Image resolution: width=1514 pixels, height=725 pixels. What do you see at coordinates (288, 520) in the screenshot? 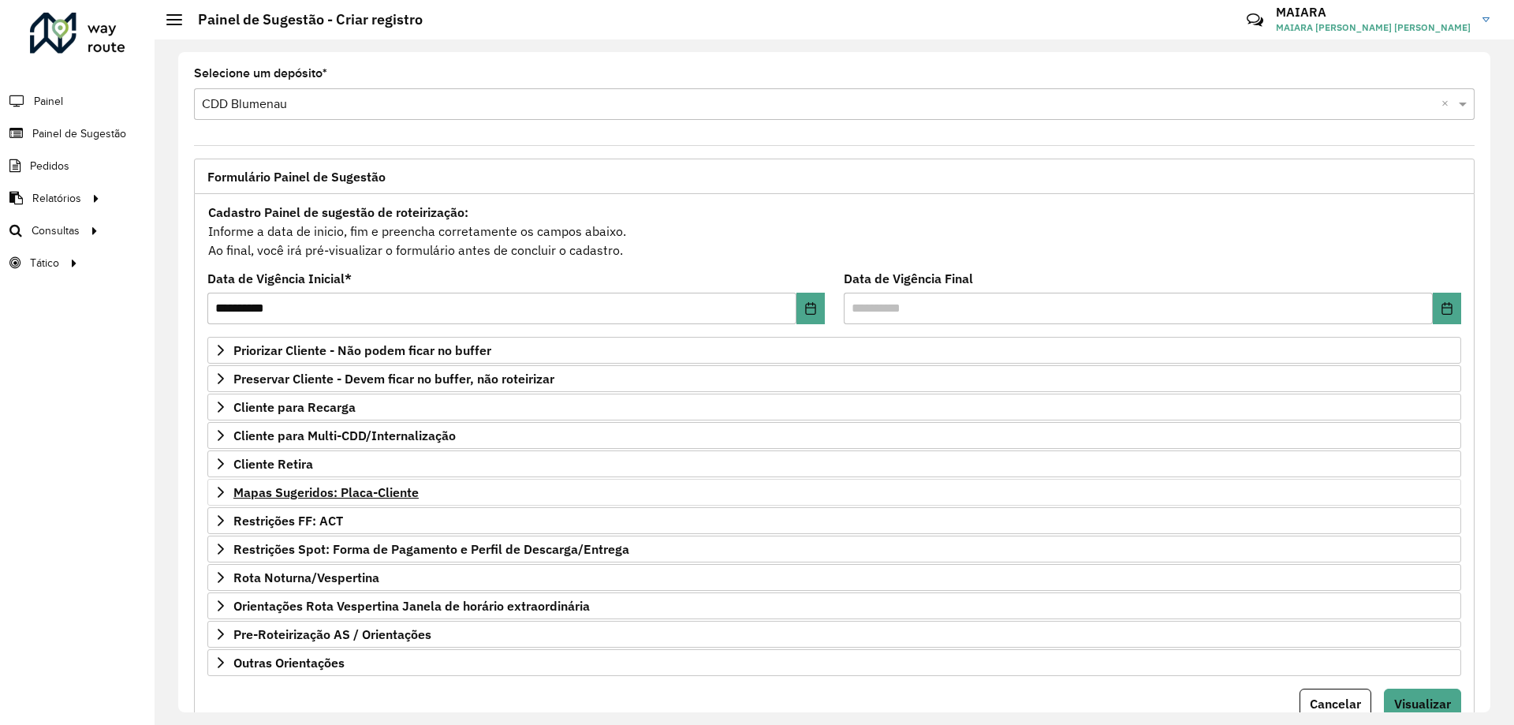
I see `span: Restrições FF: ACT` at bounding box center [288, 520].